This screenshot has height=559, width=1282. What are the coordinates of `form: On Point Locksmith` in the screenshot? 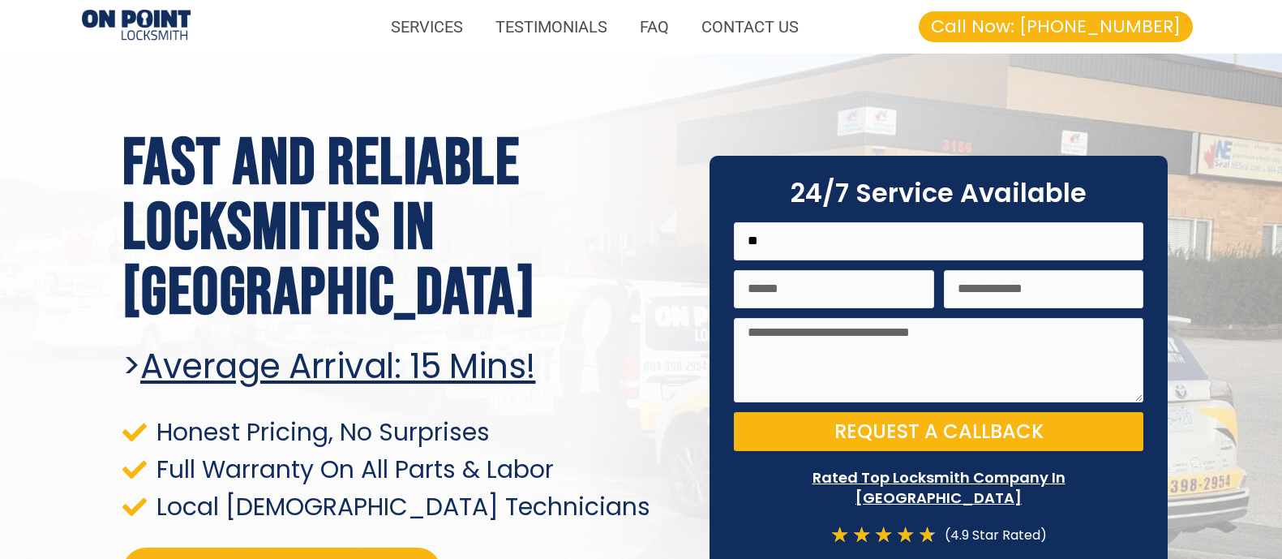 It's located at (938, 341).